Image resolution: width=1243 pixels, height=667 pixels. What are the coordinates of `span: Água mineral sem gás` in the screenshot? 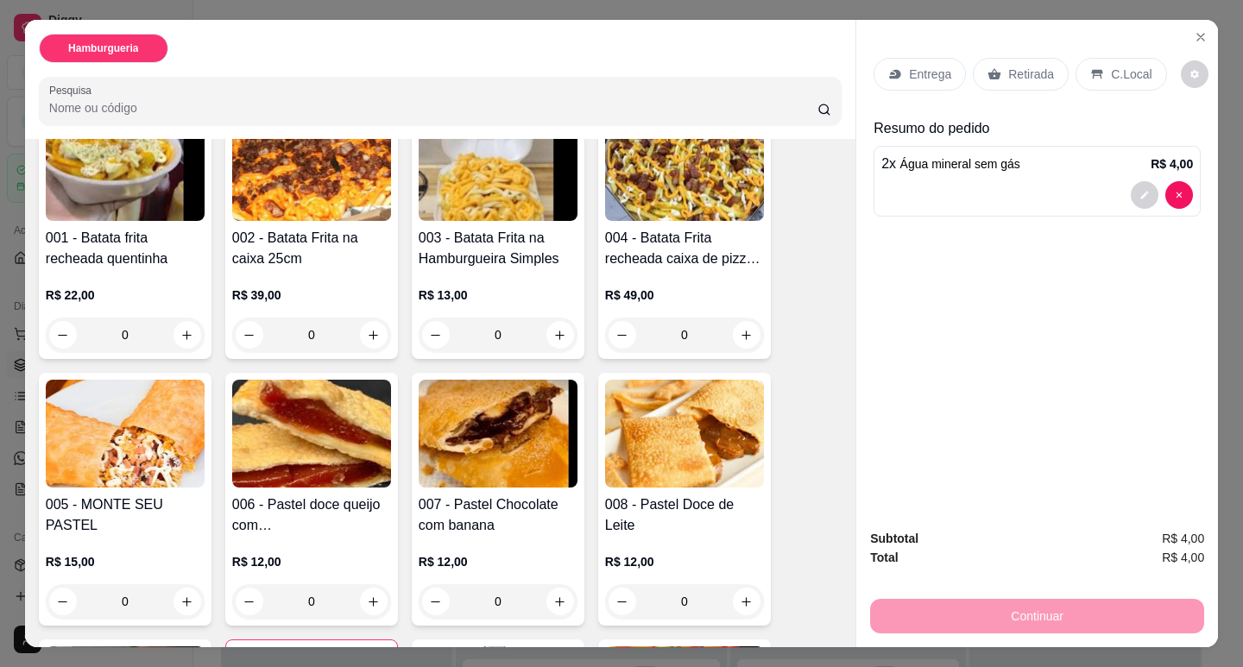 It's located at (960, 164).